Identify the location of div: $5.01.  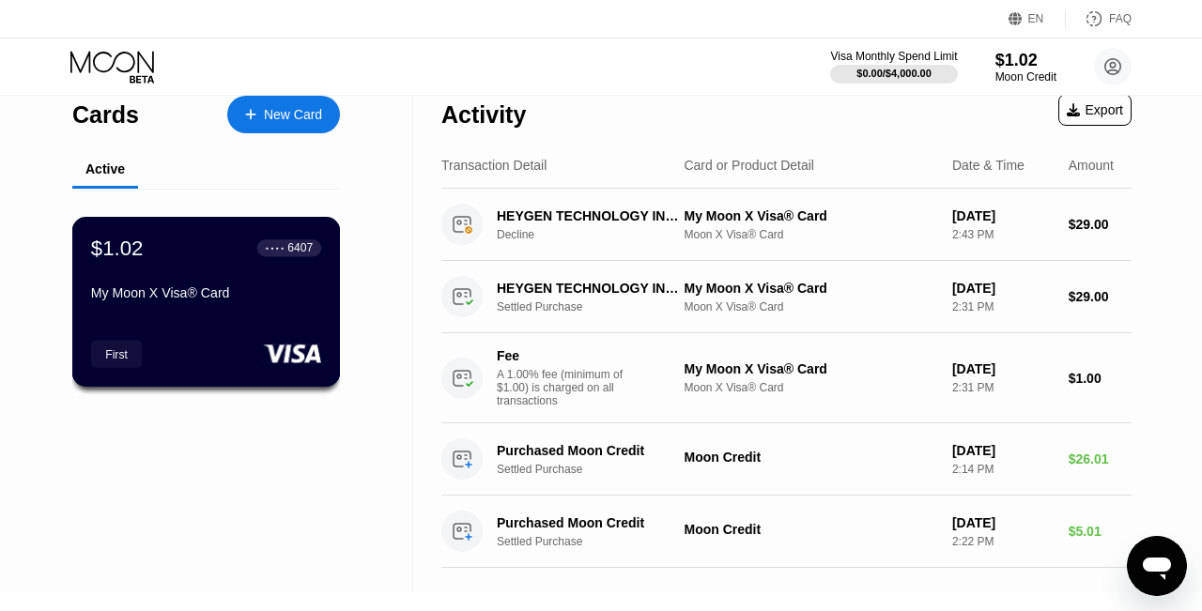
(1099, 531).